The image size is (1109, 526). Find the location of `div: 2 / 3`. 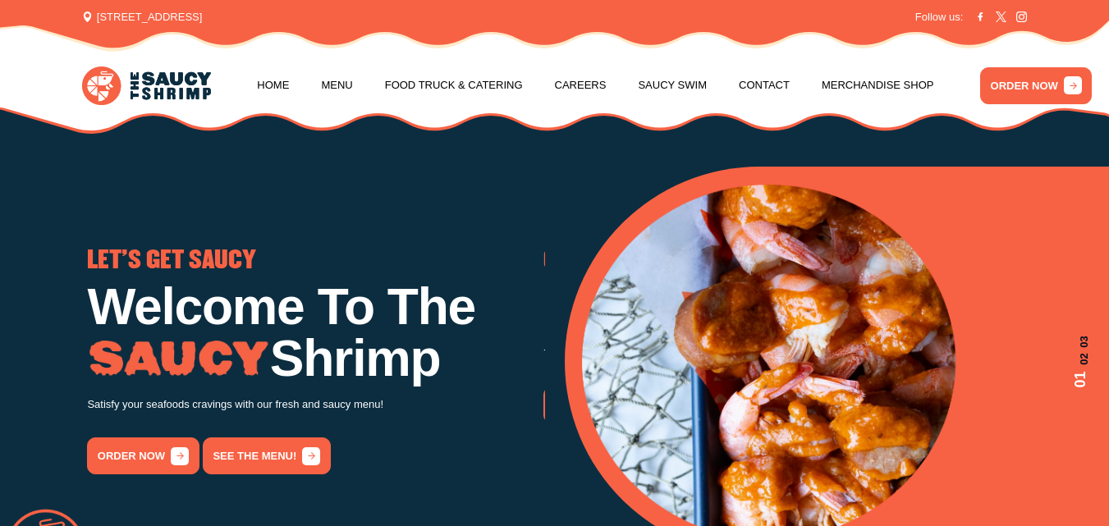

div: 2 / 3 is located at coordinates (771, 336).